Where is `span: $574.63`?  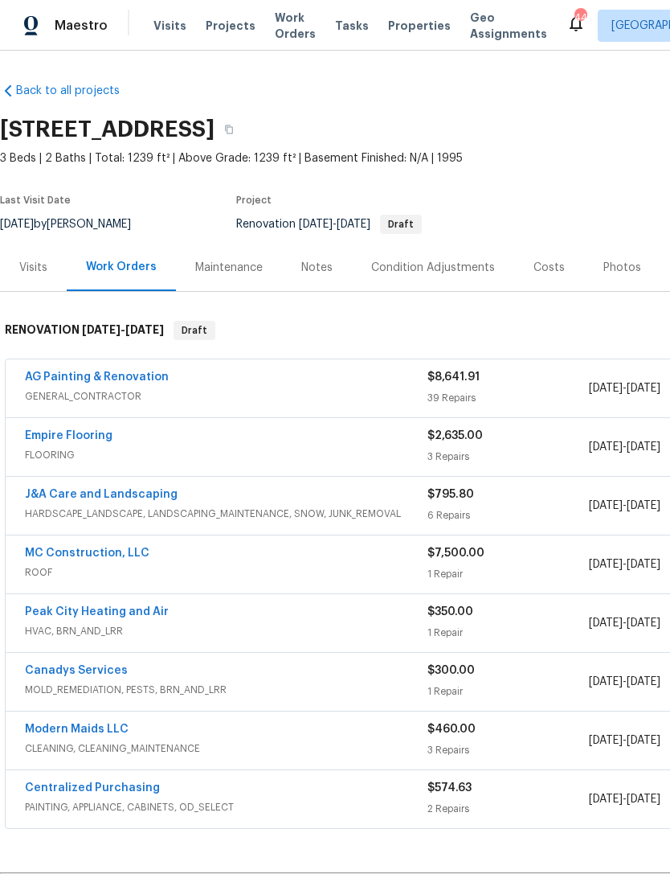
span: $574.63 is located at coordinates (449, 788).